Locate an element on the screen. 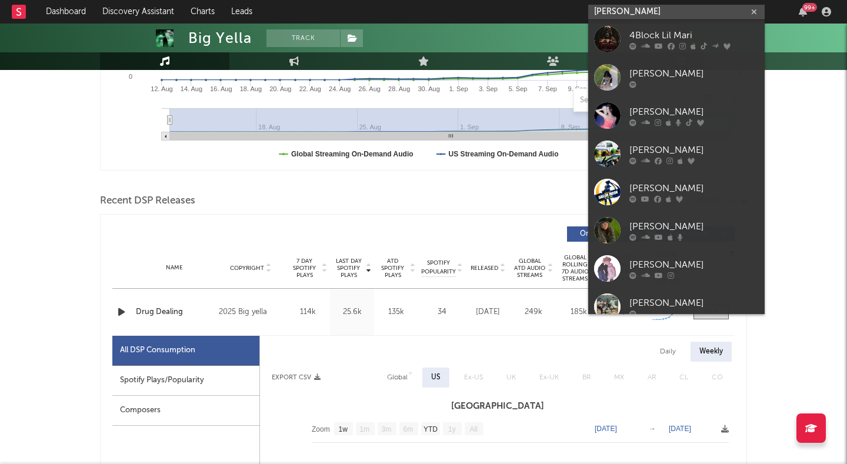  text: 16. Aug is located at coordinates (221, 89).